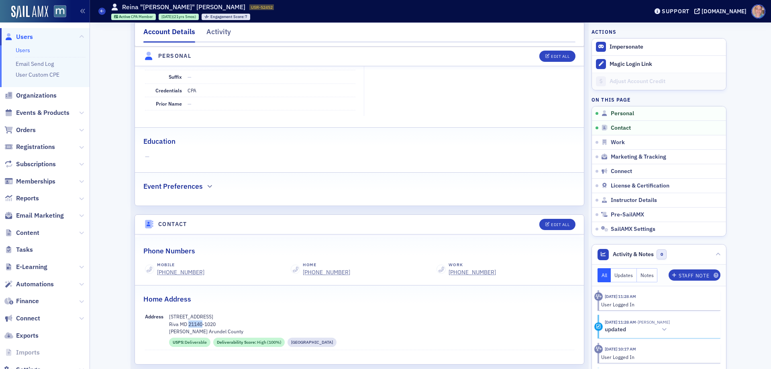 The image size is (771, 369). Describe the element at coordinates (228, 16) in the screenshot. I see `span: Engagement Score :` at that location.